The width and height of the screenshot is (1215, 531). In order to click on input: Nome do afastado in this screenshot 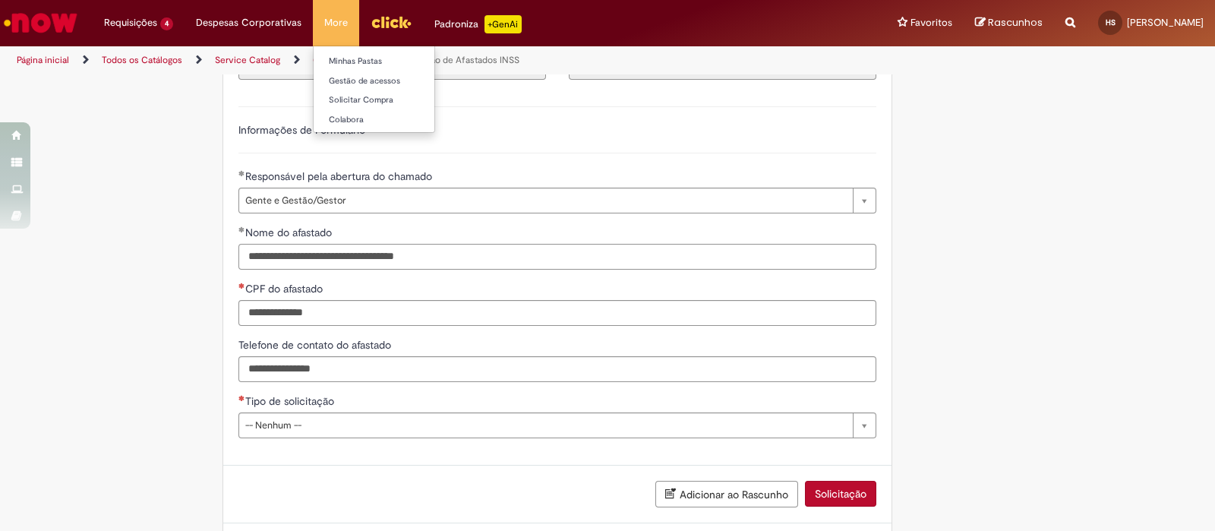, I will do `click(557, 257)`.